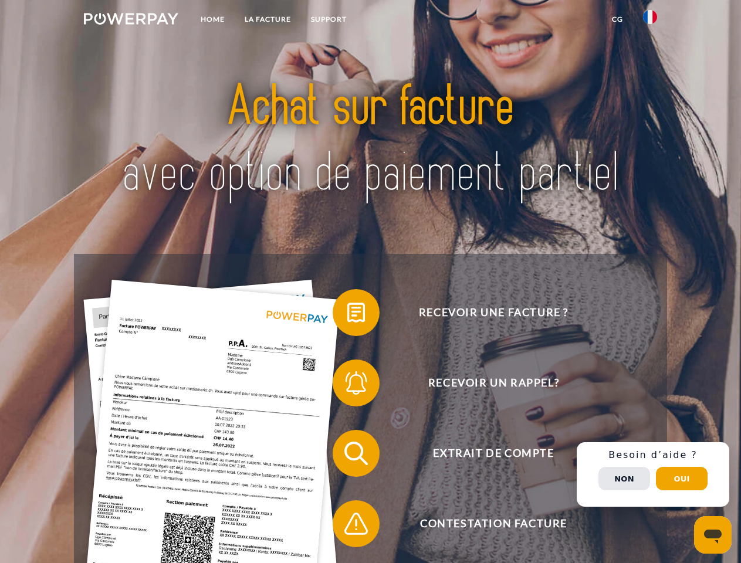 This screenshot has height=563, width=741. I want to click on img: fr, so click(650, 17).